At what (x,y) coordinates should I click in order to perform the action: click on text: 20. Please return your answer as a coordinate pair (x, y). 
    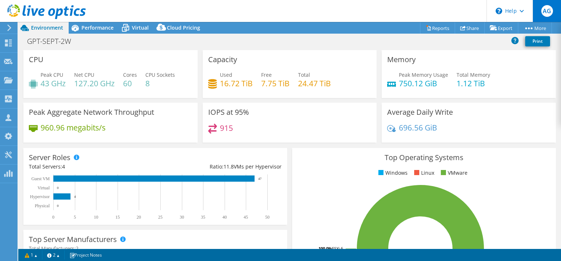
    Looking at the image, I should click on (139, 217).